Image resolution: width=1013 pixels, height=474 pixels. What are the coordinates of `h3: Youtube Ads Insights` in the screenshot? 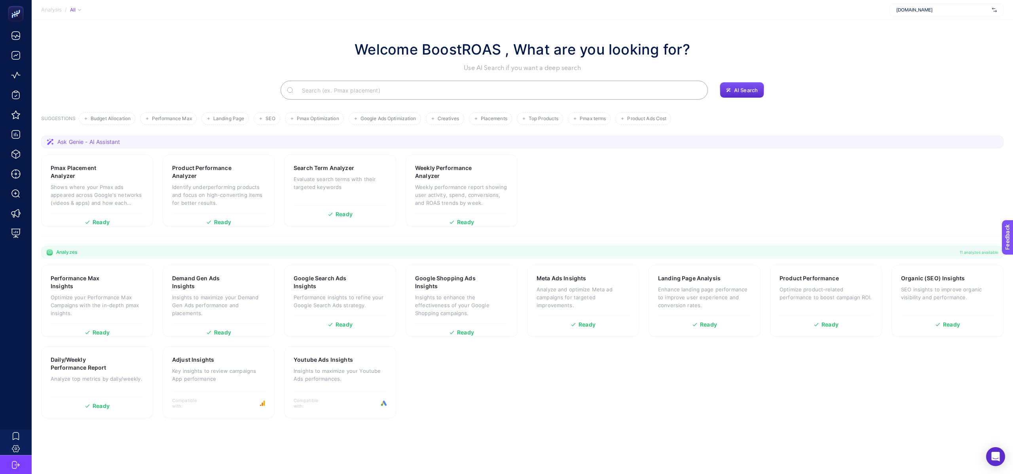 It's located at (323, 360).